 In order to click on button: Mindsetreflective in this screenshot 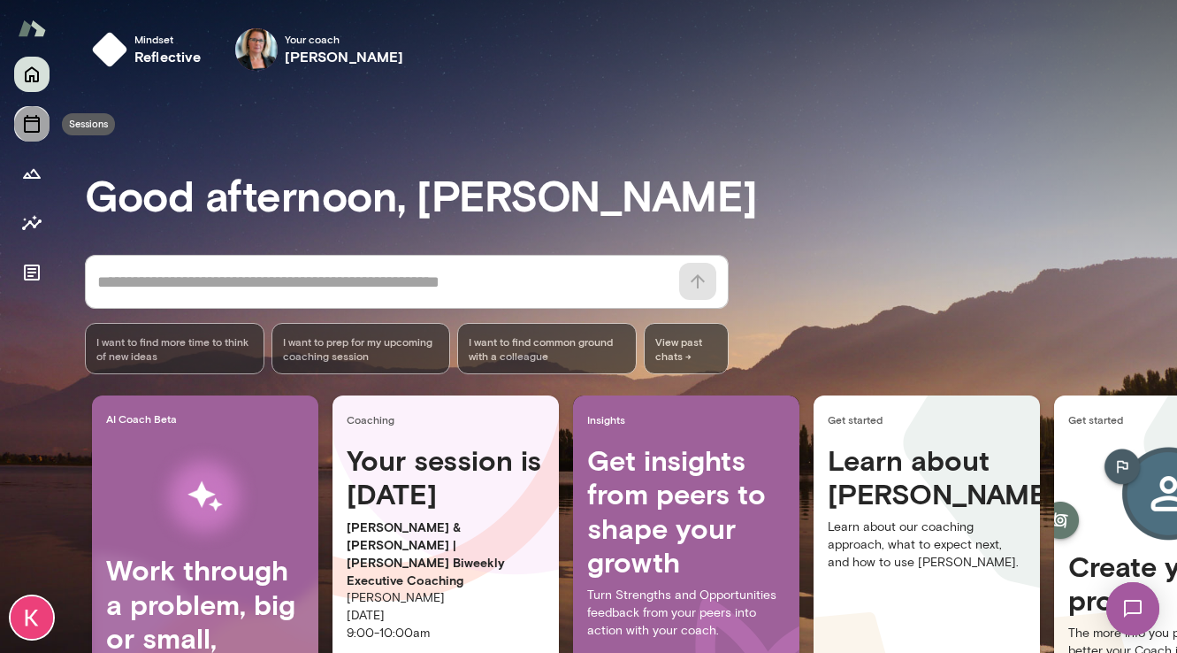, I will do `click(150, 50)`.